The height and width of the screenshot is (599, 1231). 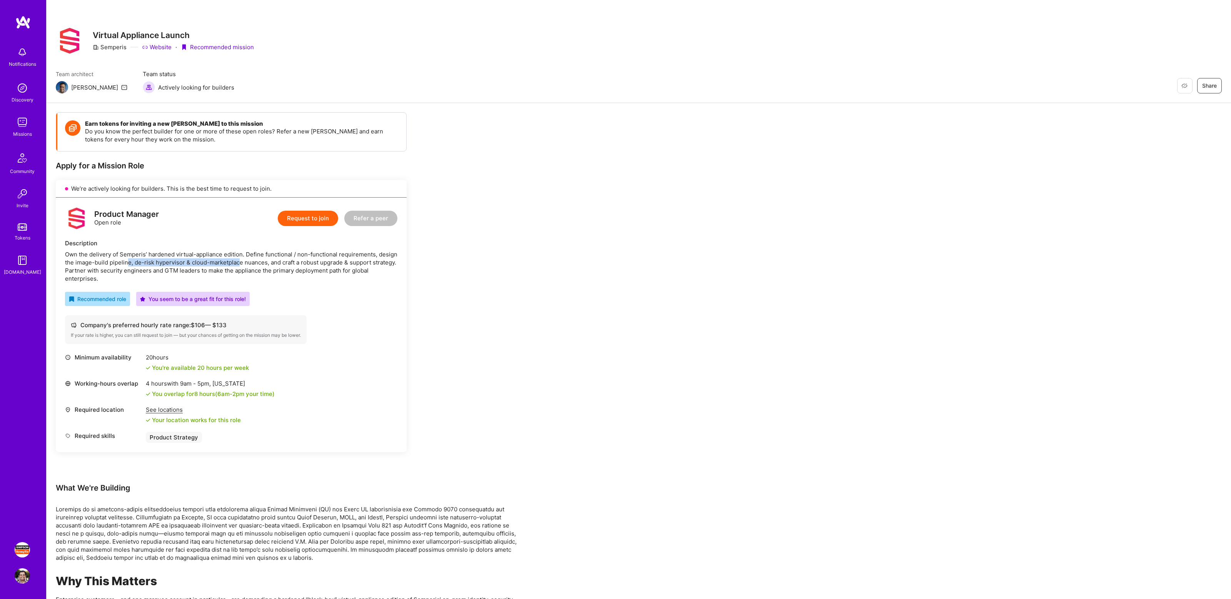 What do you see at coordinates (1210, 86) in the screenshot?
I see `span: Share` at bounding box center [1210, 86].